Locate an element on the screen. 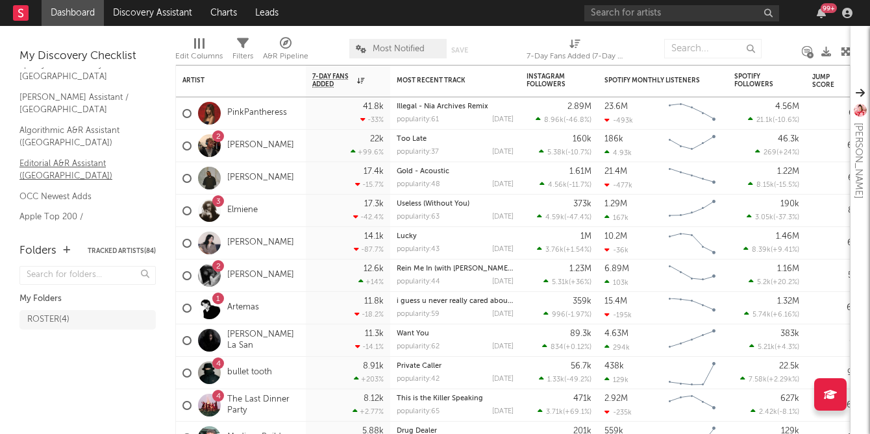 The width and height of the screenshot is (870, 434). span: 834 is located at coordinates (557, 347).